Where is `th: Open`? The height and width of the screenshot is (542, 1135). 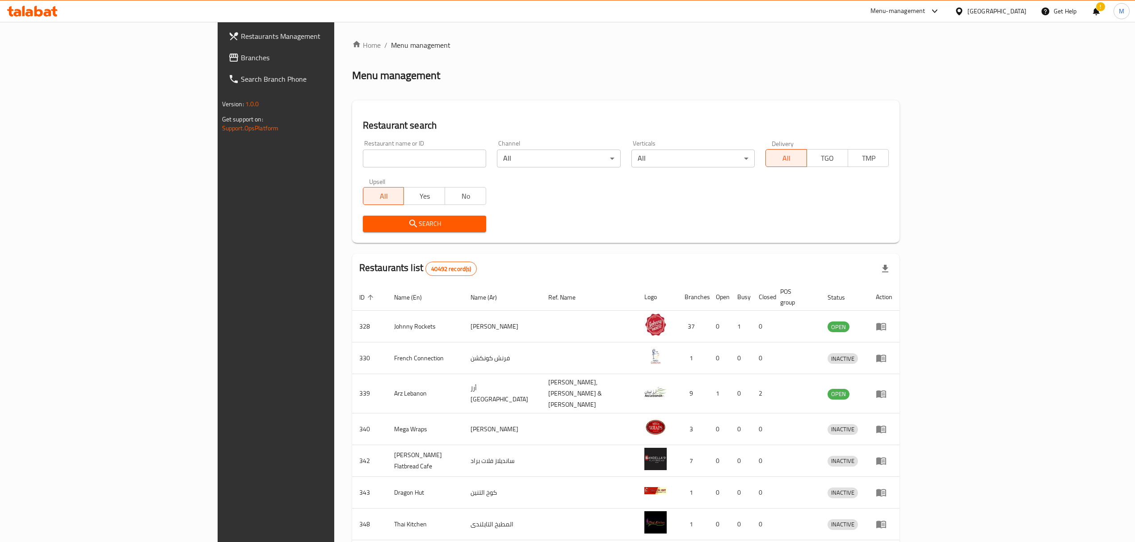
th: Open is located at coordinates (719, 297).